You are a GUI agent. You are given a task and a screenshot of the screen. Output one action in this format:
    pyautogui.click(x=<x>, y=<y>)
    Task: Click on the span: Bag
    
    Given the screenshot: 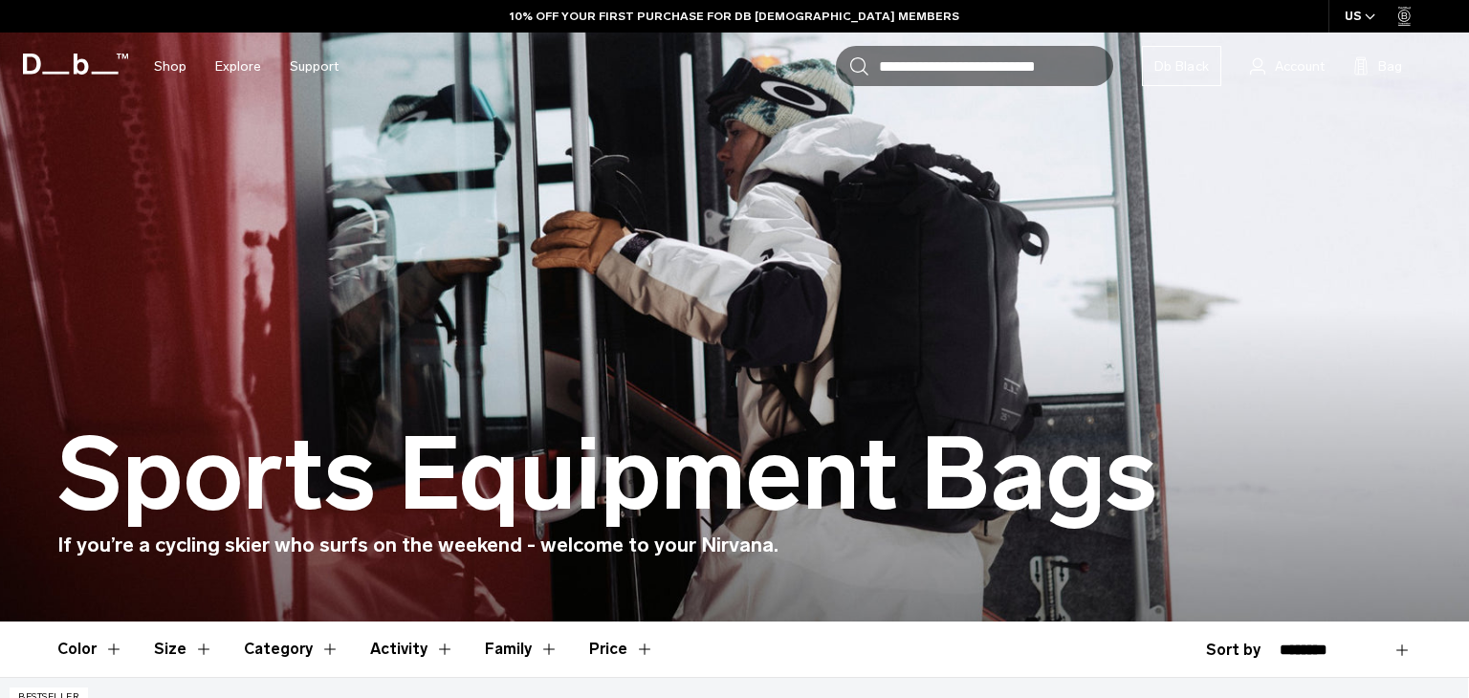 What is the action you would take?
    pyautogui.click(x=1389, y=66)
    